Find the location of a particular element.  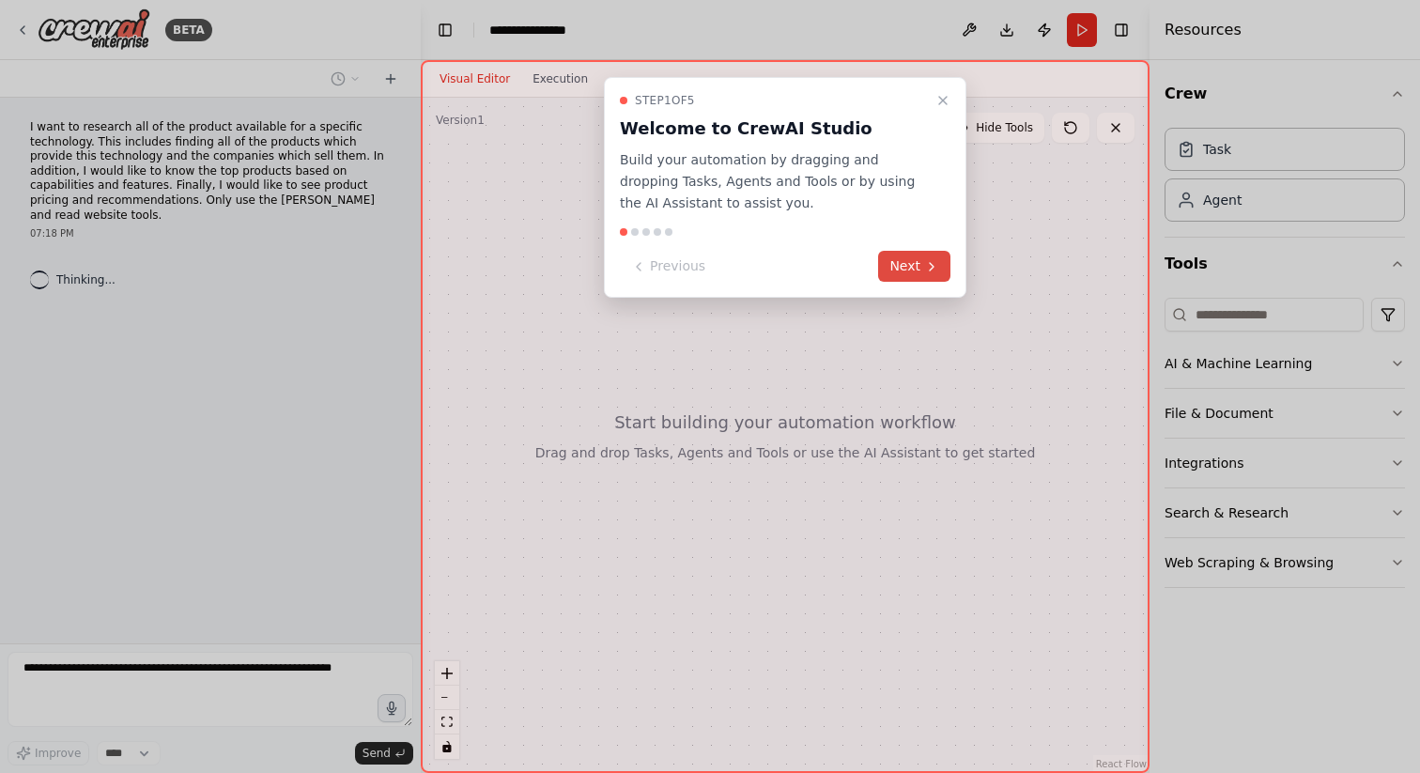

button: Next is located at coordinates (914, 266).